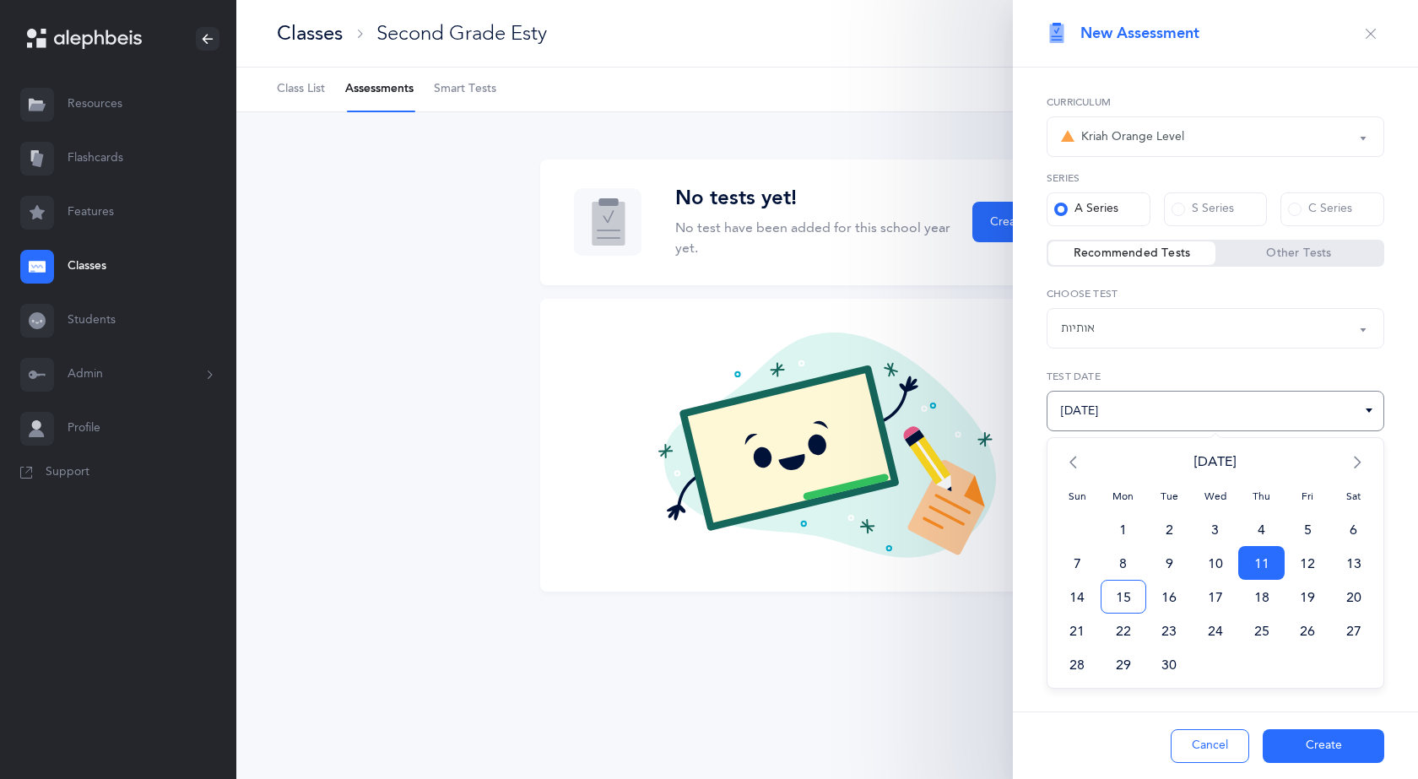 The width and height of the screenshot is (1418, 779). Describe the element at coordinates (1123, 630) in the screenshot. I see `span: 22` at that location.